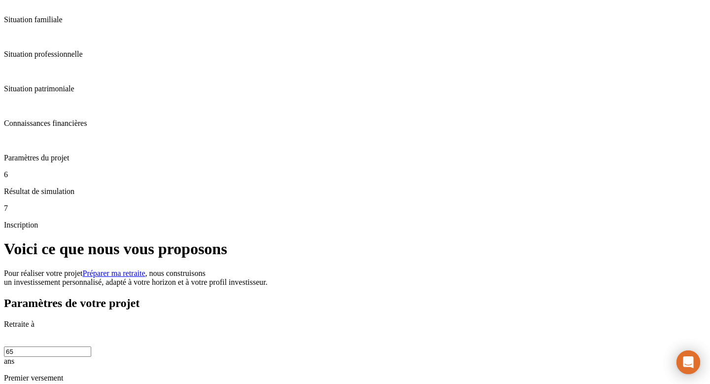 The height and width of the screenshot is (384, 710). What do you see at coordinates (355, 175) in the screenshot?
I see `p: 6` at bounding box center [355, 175].